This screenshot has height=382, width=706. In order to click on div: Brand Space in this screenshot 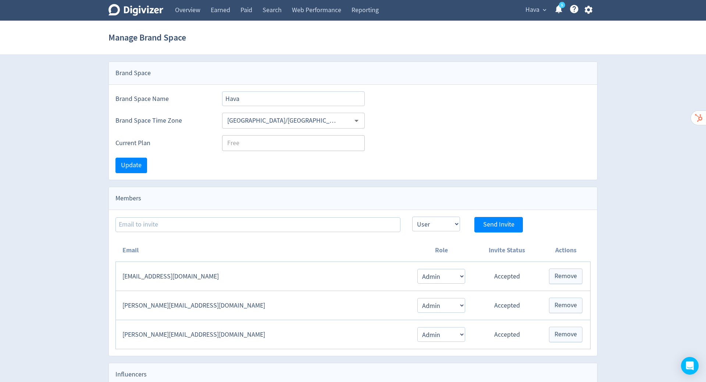, I will do `click(353, 73)`.